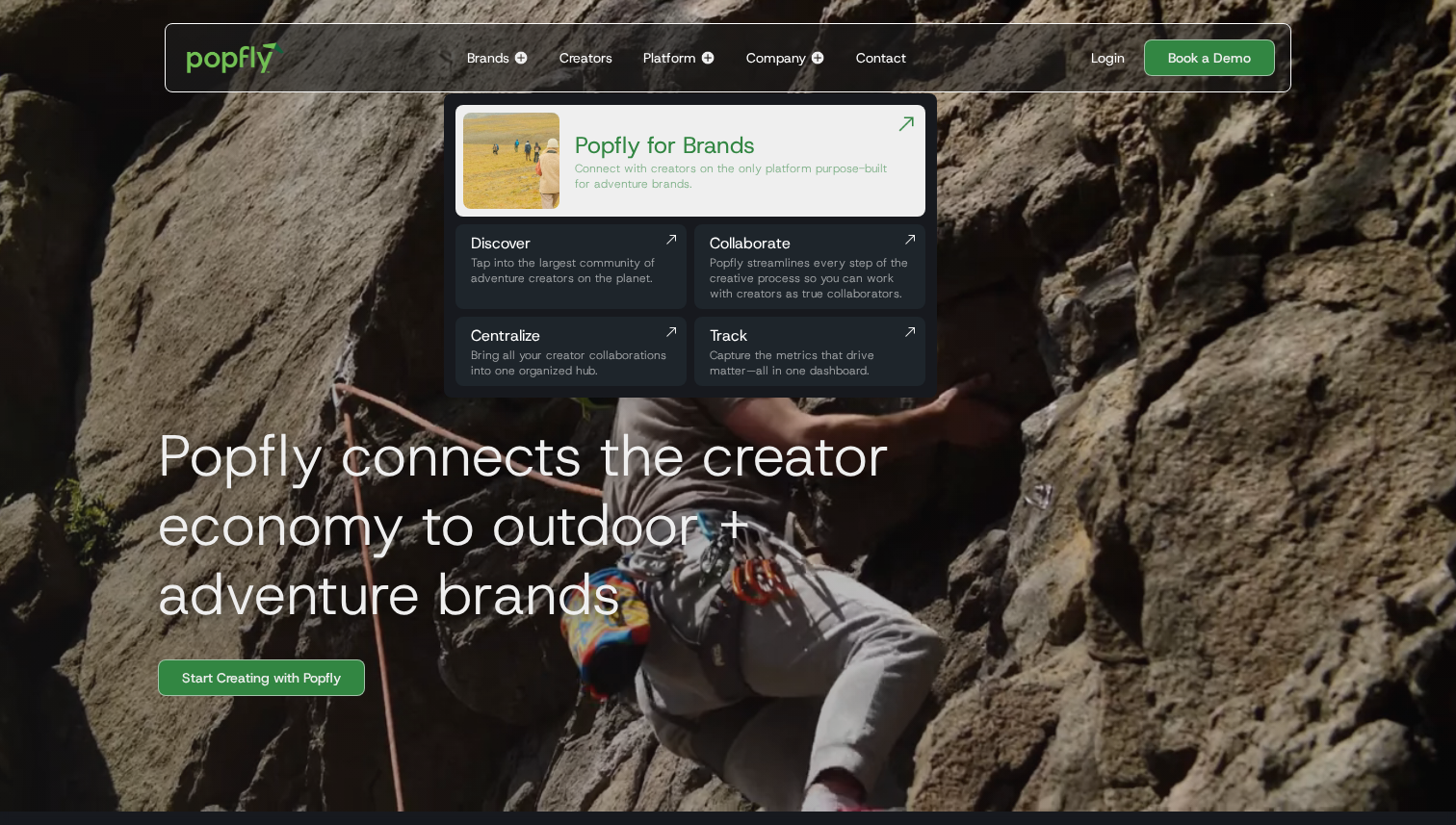  Describe the element at coordinates (881, 58) in the screenshot. I see `div: Contact` at that location.